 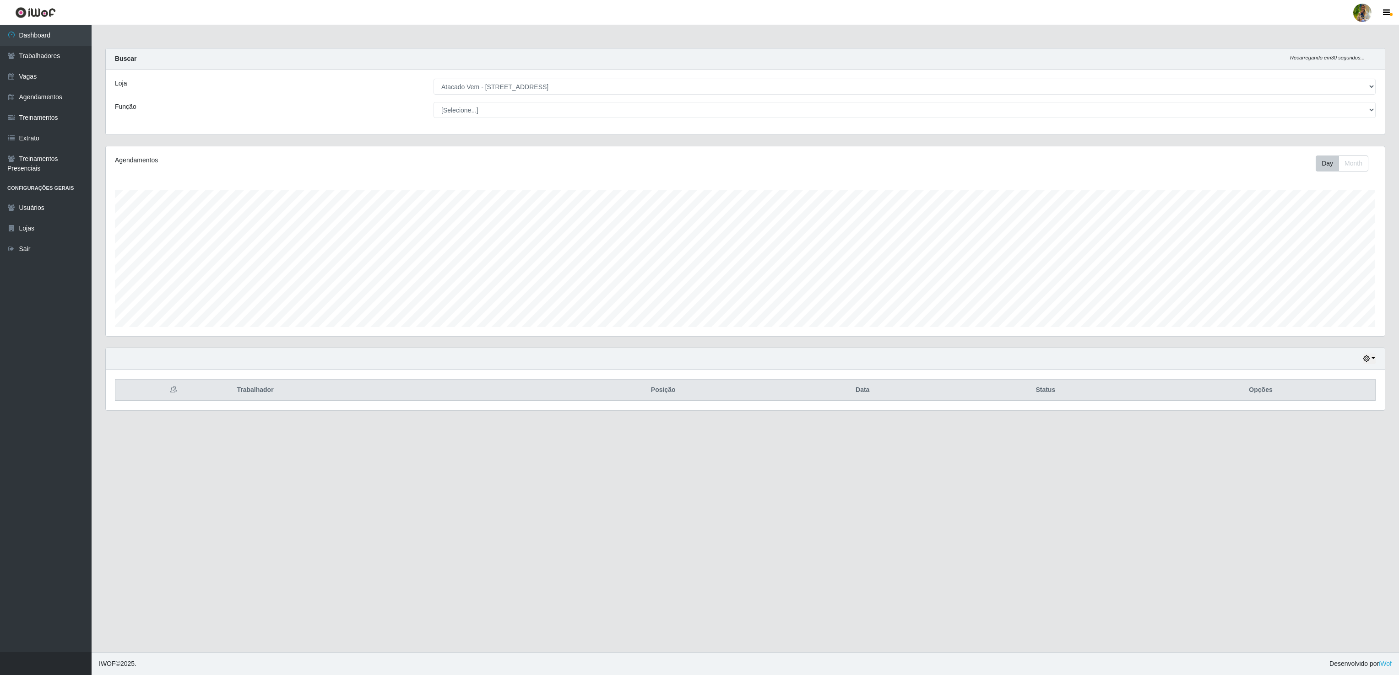 What do you see at coordinates (1260, 390) in the screenshot?
I see `th: Opções` at bounding box center [1260, 390].